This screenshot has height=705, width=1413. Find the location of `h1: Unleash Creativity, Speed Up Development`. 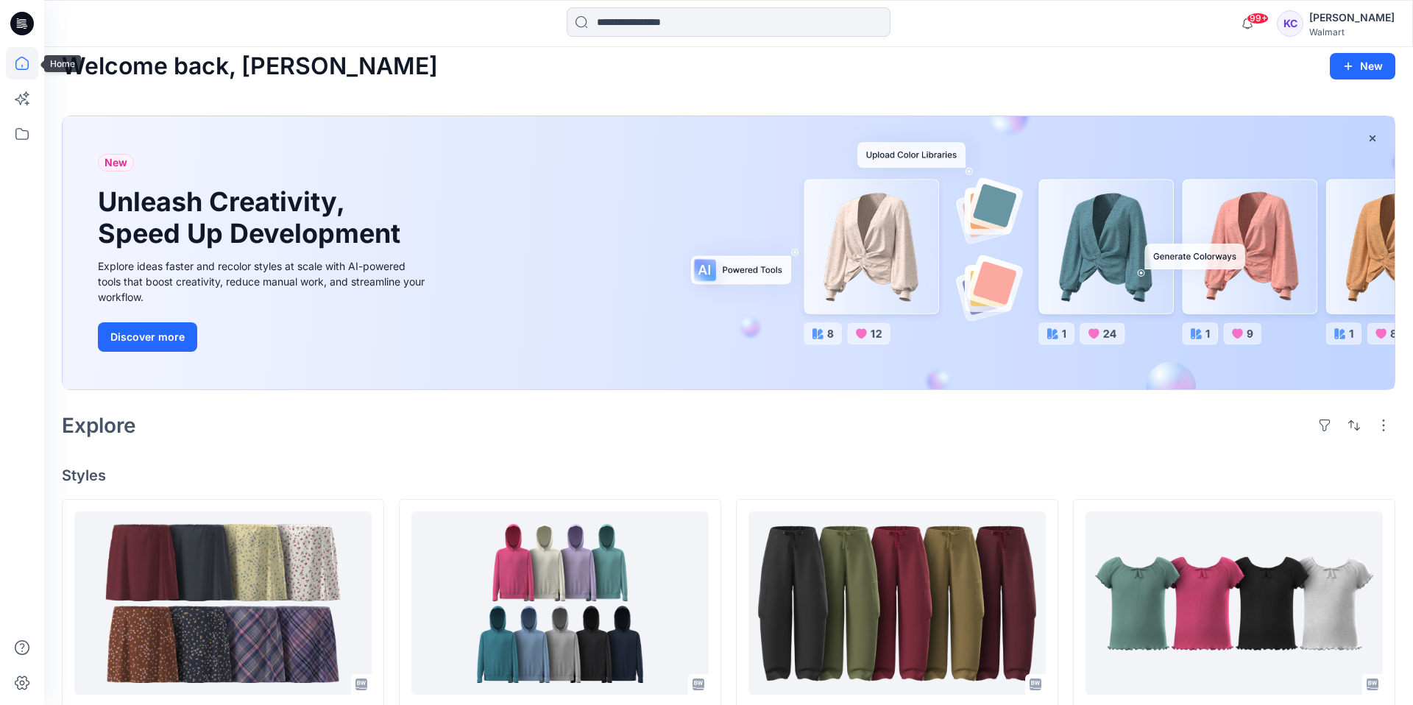

h1: Unleash Creativity, Speed Up Development is located at coordinates (252, 218).